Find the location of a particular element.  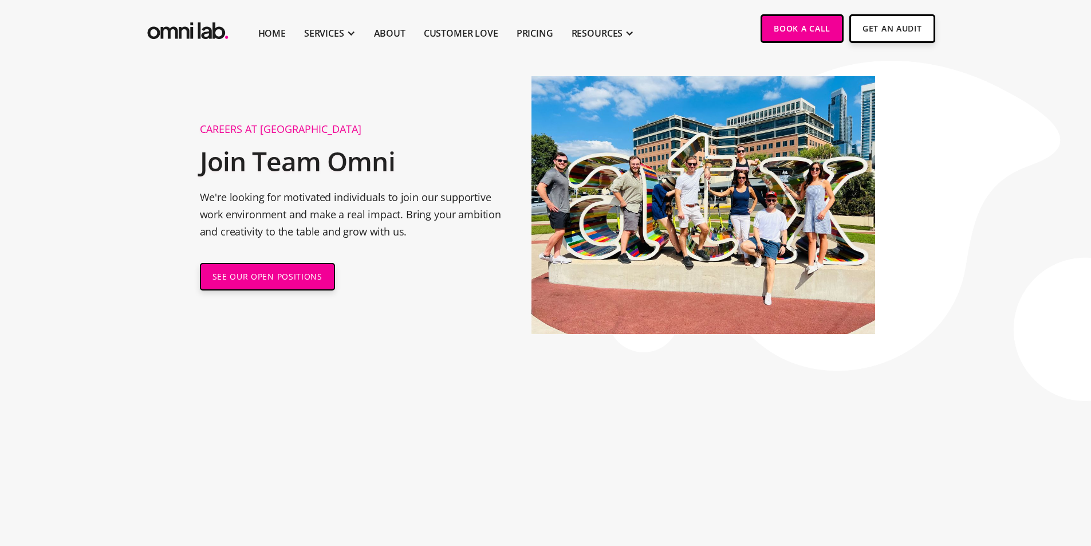

a: Customer Love is located at coordinates (461, 33).